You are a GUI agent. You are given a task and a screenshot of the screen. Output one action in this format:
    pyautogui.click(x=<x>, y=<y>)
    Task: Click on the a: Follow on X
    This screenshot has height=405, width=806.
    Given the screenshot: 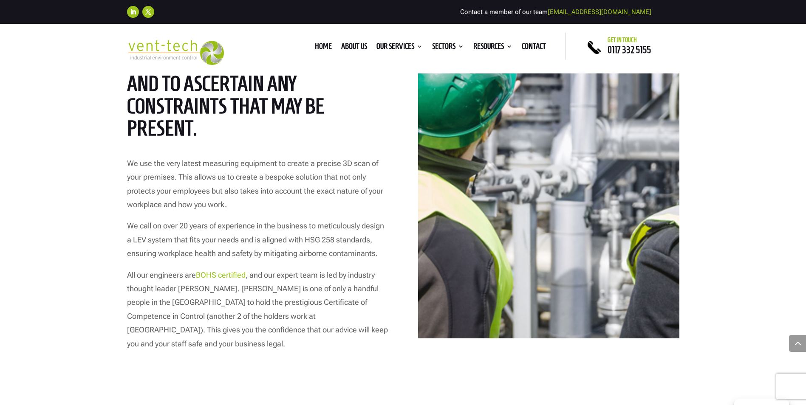 What is the action you would take?
    pyautogui.click(x=148, y=12)
    